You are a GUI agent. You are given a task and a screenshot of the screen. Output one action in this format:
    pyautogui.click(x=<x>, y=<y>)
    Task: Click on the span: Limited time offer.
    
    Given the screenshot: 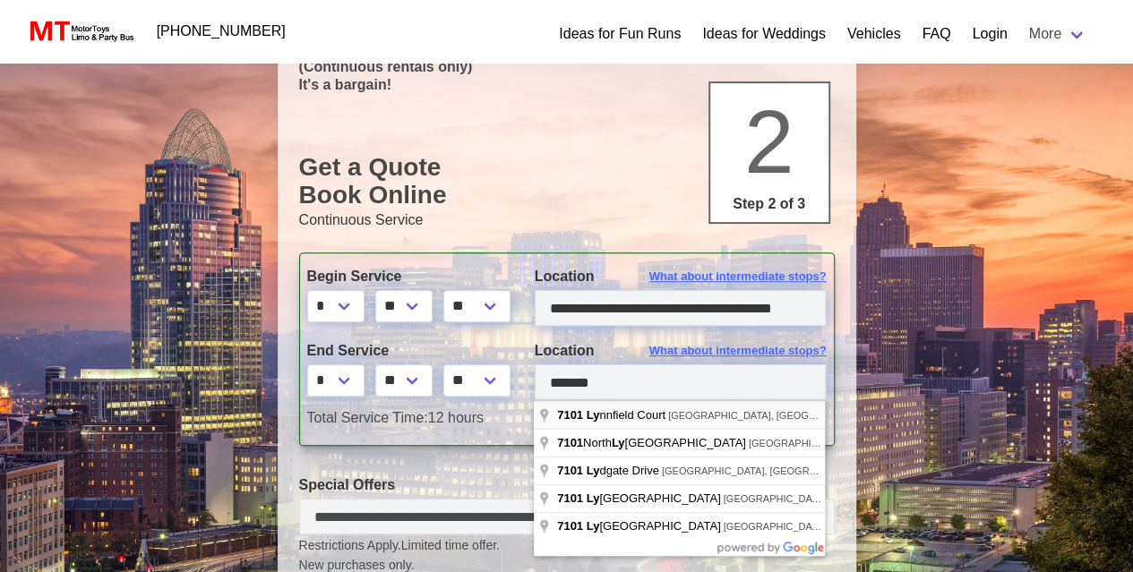 What is the action you would take?
    pyautogui.click(x=451, y=546)
    